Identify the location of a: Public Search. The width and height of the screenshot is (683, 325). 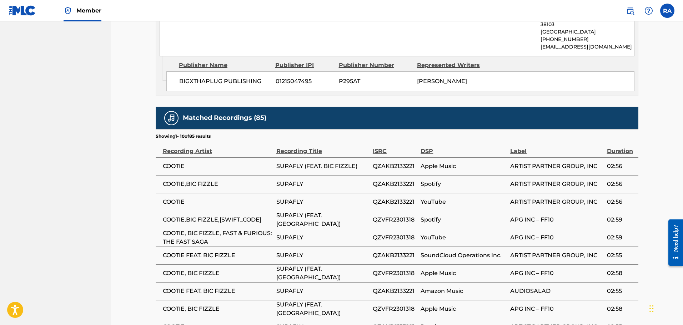
(631, 11).